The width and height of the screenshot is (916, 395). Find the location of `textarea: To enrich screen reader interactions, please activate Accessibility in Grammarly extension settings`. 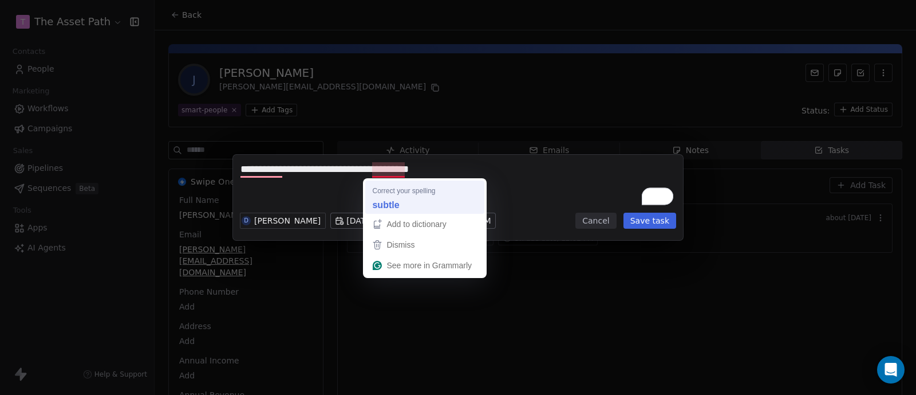

textarea: To enrich screen reader interactions, please activate Accessibility in Grammarly extension settings is located at coordinates (458, 184).